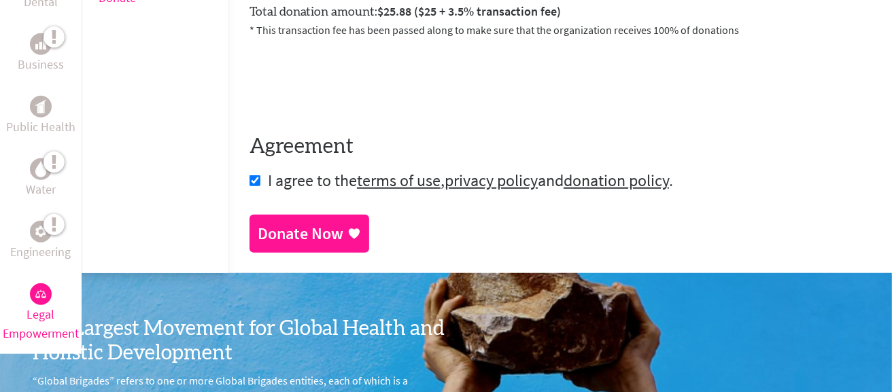 This screenshot has width=892, height=392. Describe the element at coordinates (470, 180) in the screenshot. I see `span: I agree to the , and .` at that location.